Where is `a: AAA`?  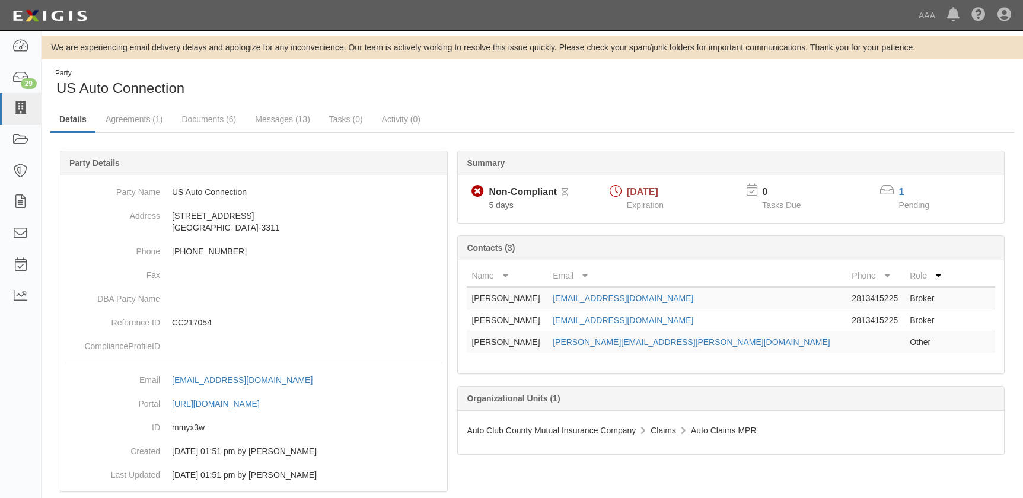 a: AAA is located at coordinates (927, 15).